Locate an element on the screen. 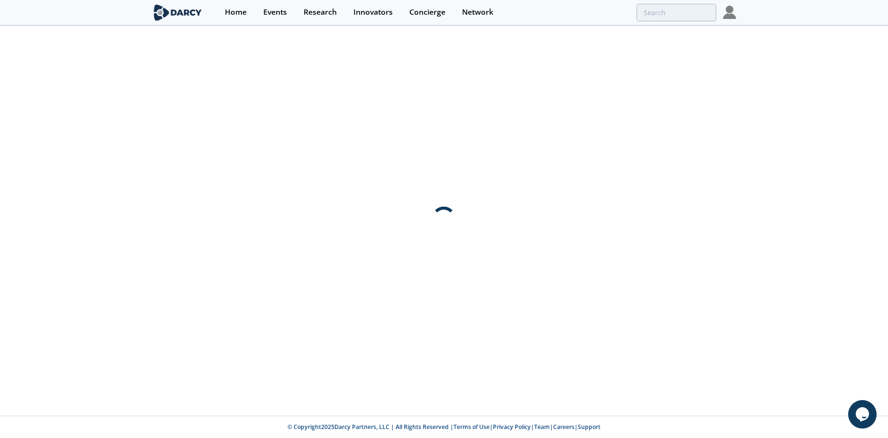 This screenshot has width=888, height=438. div: Concierge is located at coordinates (427, 12).